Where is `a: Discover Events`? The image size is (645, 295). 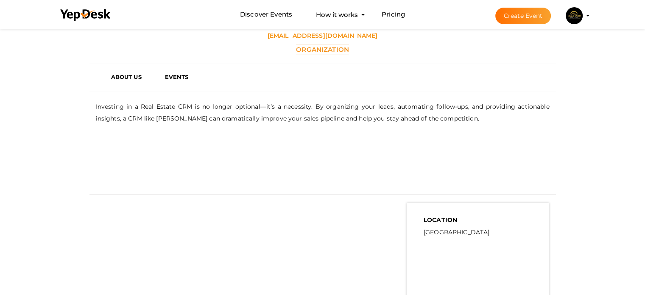
a: Discover Events is located at coordinates (266, 14).